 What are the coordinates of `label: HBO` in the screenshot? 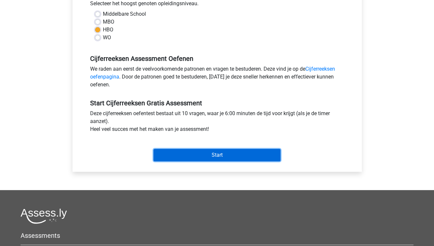 It's located at (108, 30).